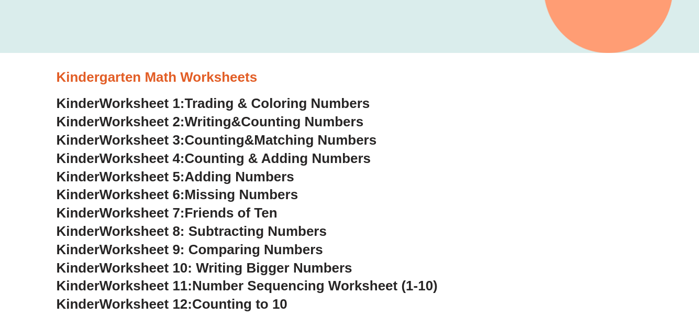  What do you see at coordinates (211, 249) in the screenshot?
I see `span: Worksheet 9: Comparing Numbers` at bounding box center [211, 249].